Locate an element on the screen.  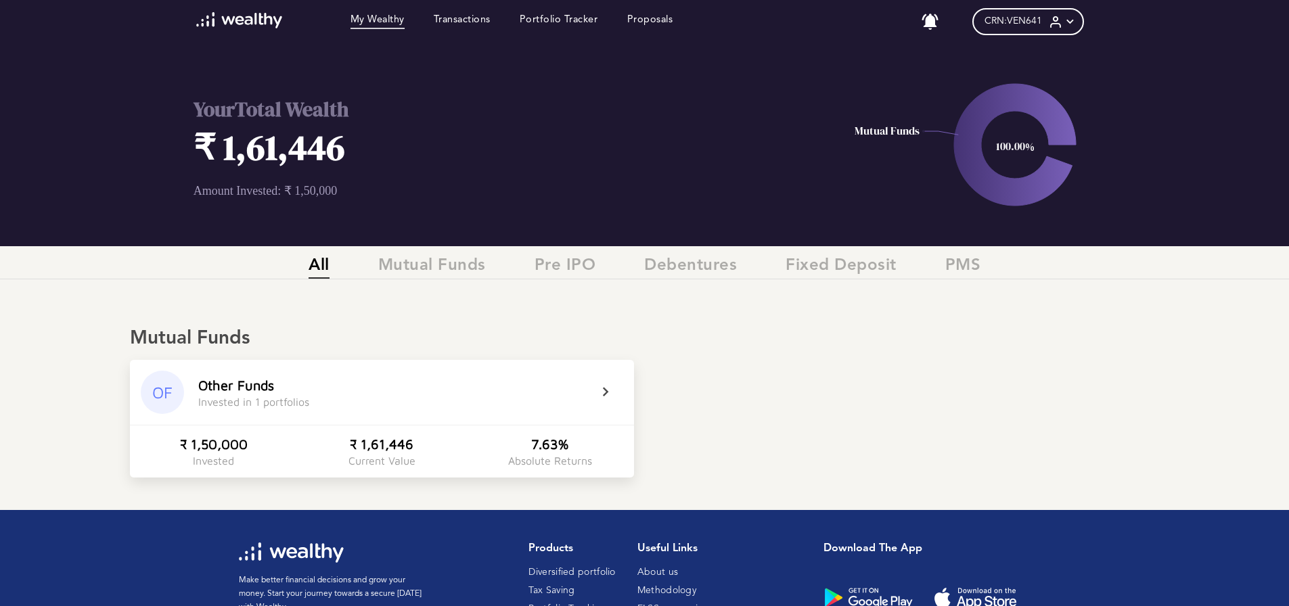
span: Debentures is located at coordinates (690, 267).